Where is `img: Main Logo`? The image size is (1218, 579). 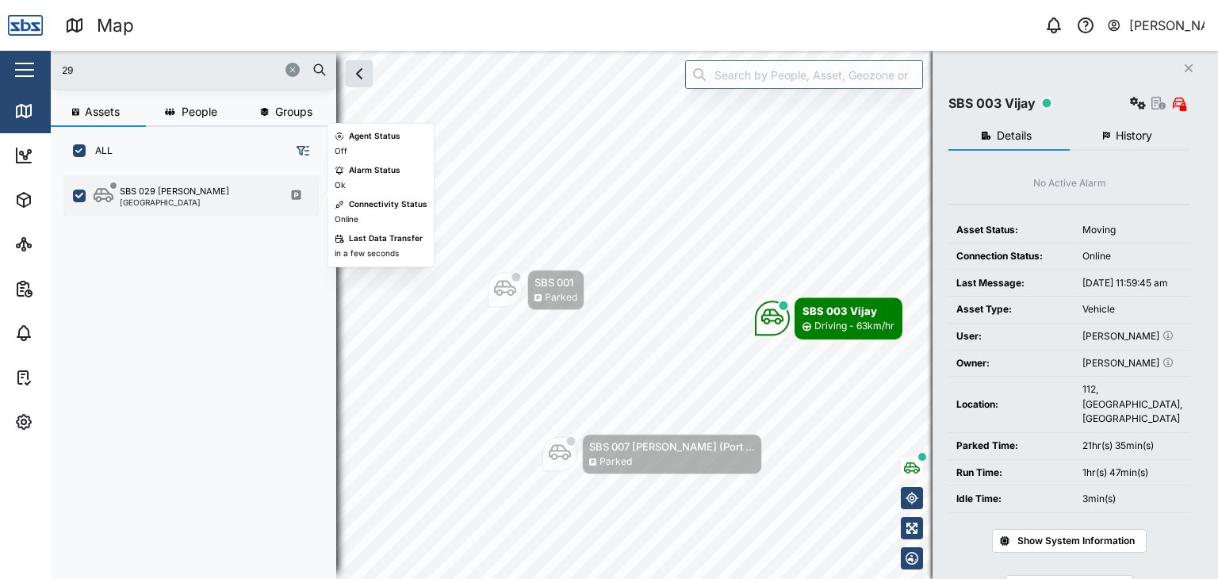
img: Main Logo is located at coordinates (25, 25).